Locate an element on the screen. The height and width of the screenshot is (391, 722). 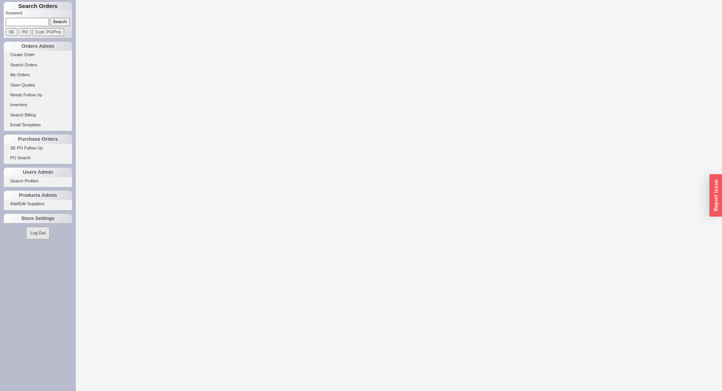
a: Create Order is located at coordinates (38, 55).